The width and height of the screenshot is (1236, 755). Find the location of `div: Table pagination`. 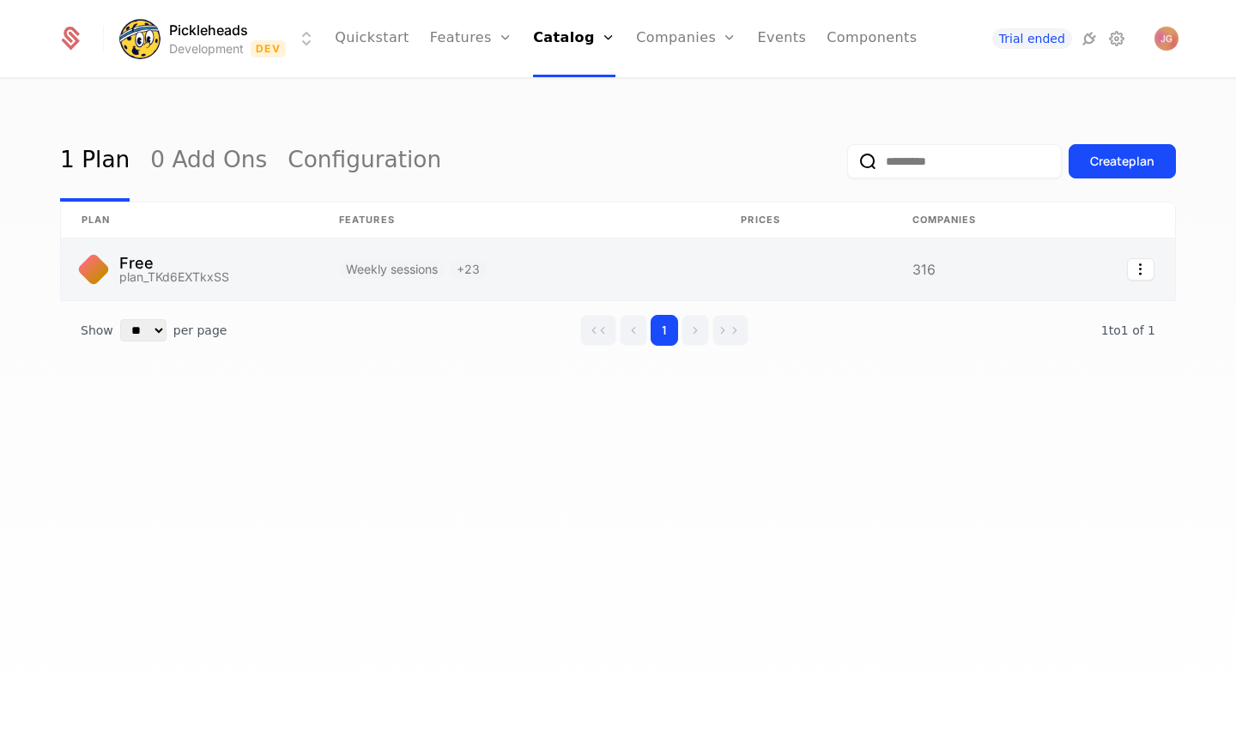

div: Table pagination is located at coordinates (618, 330).